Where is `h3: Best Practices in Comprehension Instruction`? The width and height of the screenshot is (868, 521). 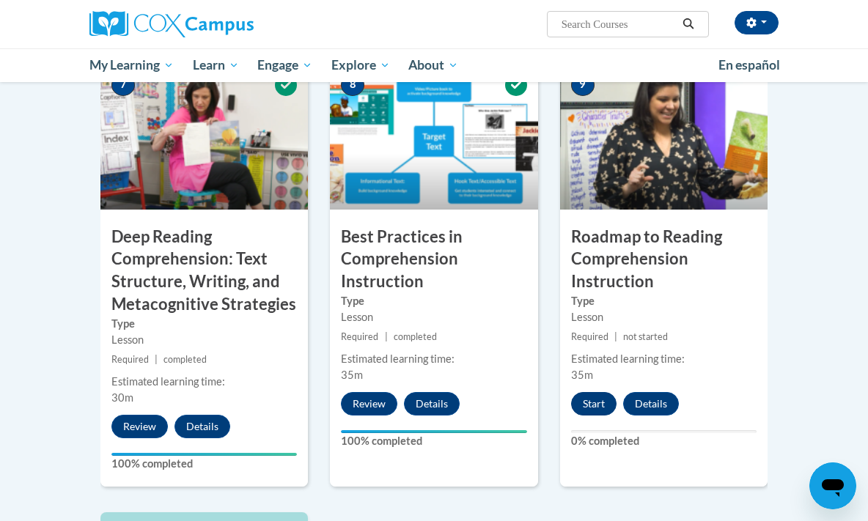 h3: Best Practices in Comprehension Instruction is located at coordinates (433, 260).